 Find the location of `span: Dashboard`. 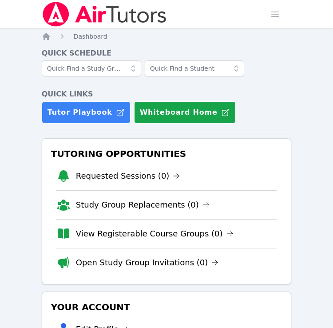

span: Dashboard is located at coordinates (91, 36).